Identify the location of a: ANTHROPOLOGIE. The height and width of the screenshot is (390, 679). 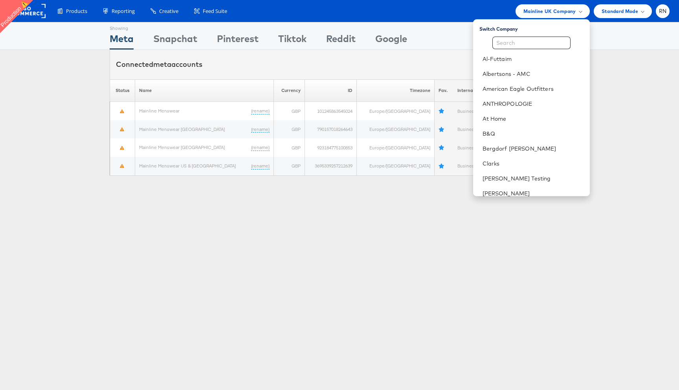
(533, 104).